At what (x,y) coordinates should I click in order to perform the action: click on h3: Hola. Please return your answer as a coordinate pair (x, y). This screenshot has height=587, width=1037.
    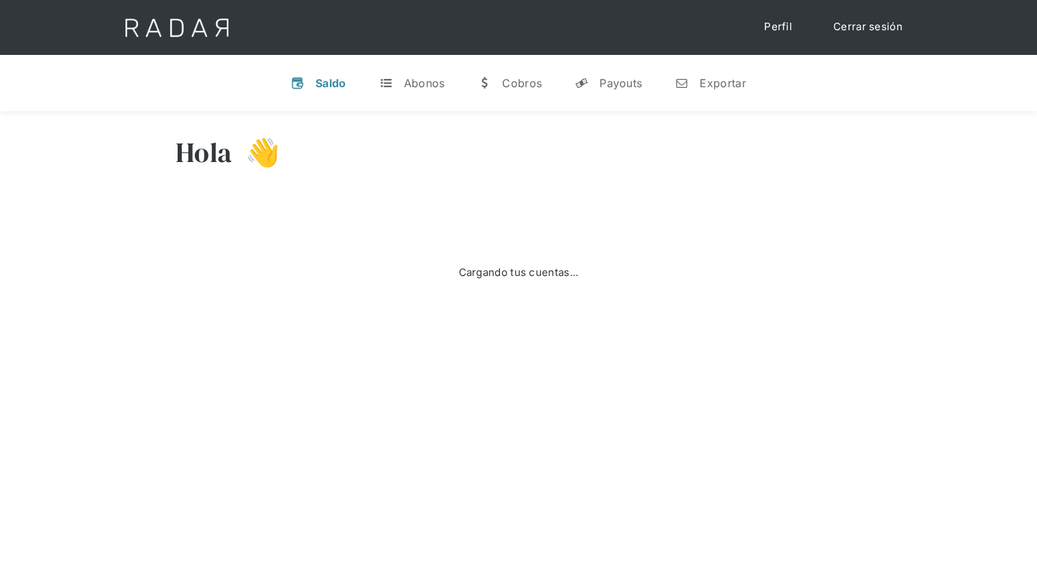
    Looking at the image, I should click on (204, 152).